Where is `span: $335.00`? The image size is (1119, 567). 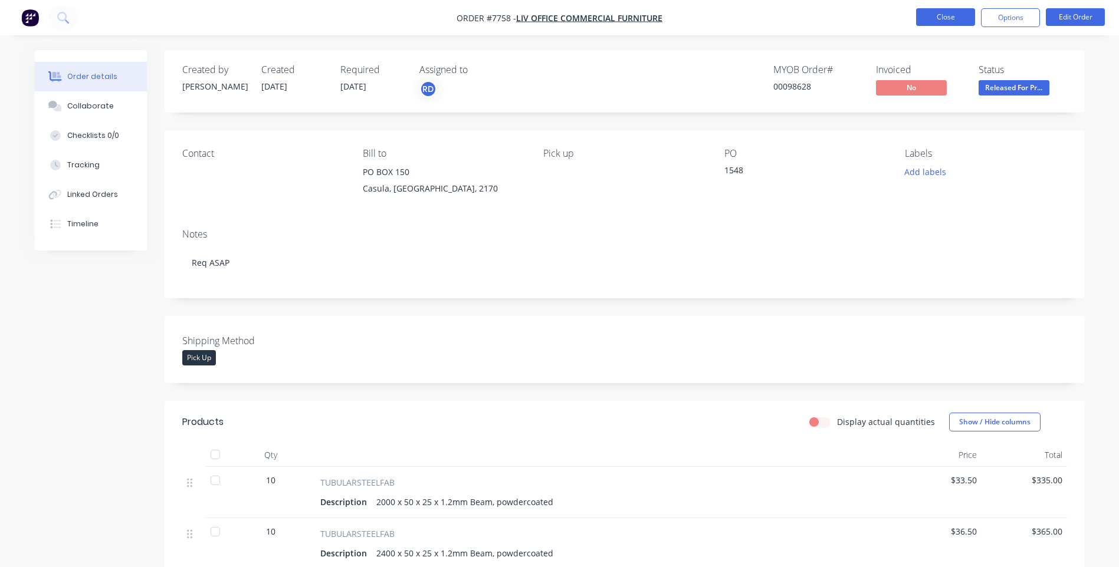
span: $335.00 is located at coordinates (1024, 480).